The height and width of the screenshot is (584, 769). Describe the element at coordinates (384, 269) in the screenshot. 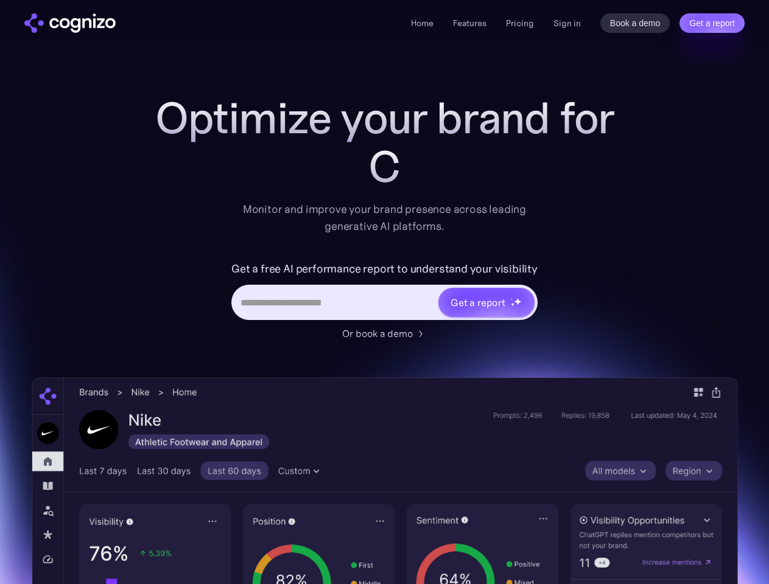

I see `label: Get a free AI performance report to understand your visibility` at that location.